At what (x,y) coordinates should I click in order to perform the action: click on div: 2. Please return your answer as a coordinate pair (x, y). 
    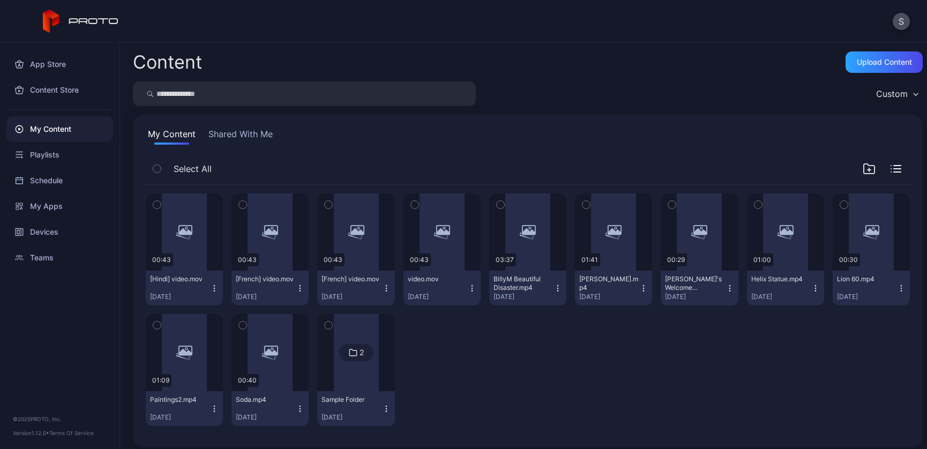
    Looking at the image, I should click on (362, 353).